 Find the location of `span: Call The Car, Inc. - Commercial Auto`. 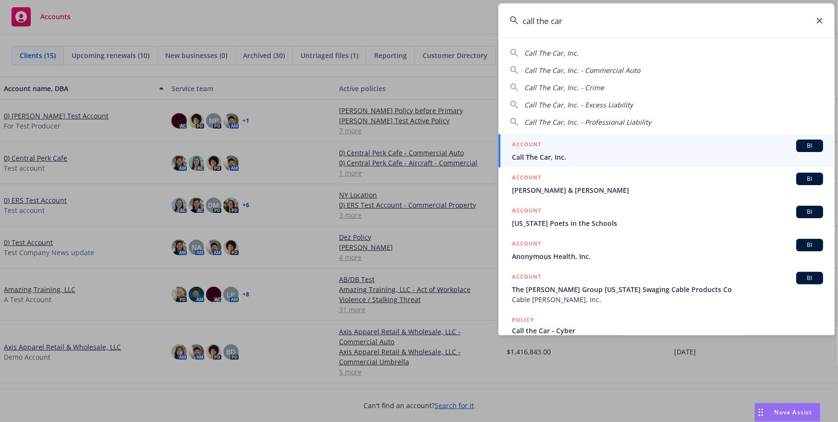

span: Call The Car, Inc. - Commercial Auto is located at coordinates (582, 70).